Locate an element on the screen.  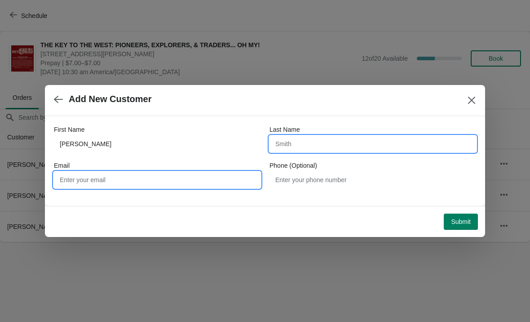
input: Smith is located at coordinates (373, 144).